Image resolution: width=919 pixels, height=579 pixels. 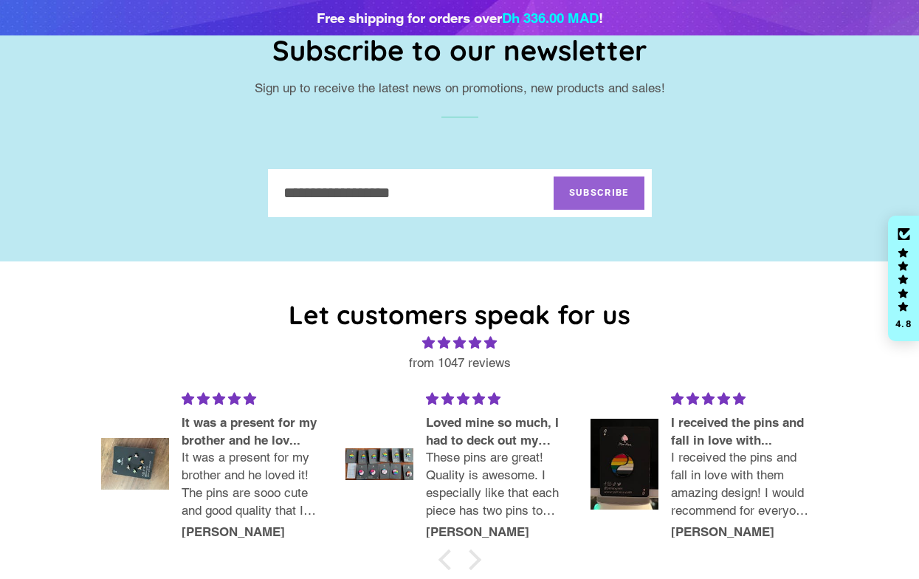 What do you see at coordinates (460, 49) in the screenshot?
I see `h2: Subscribe to our newsletter` at bounding box center [460, 49].